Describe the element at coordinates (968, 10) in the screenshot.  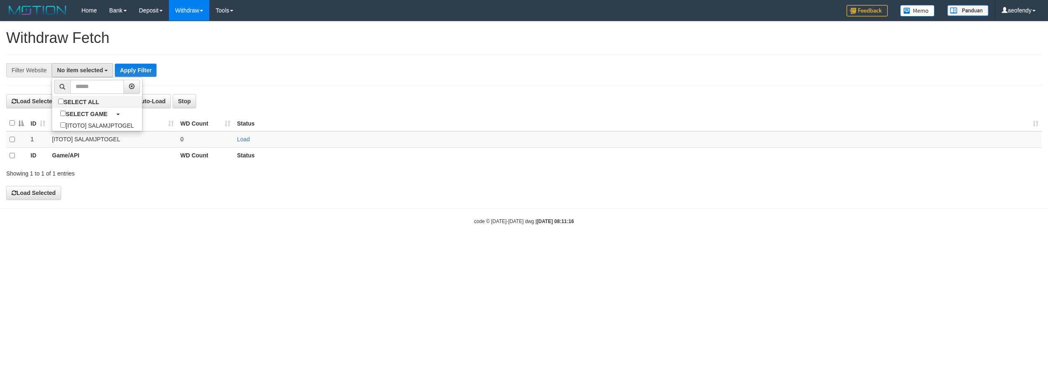
I see `img: panduan.png` at that location.